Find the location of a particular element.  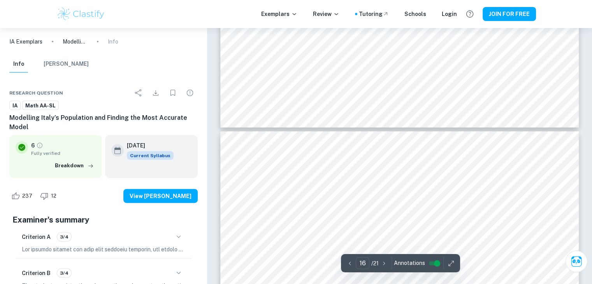

div: Download is located at coordinates (156, 93).